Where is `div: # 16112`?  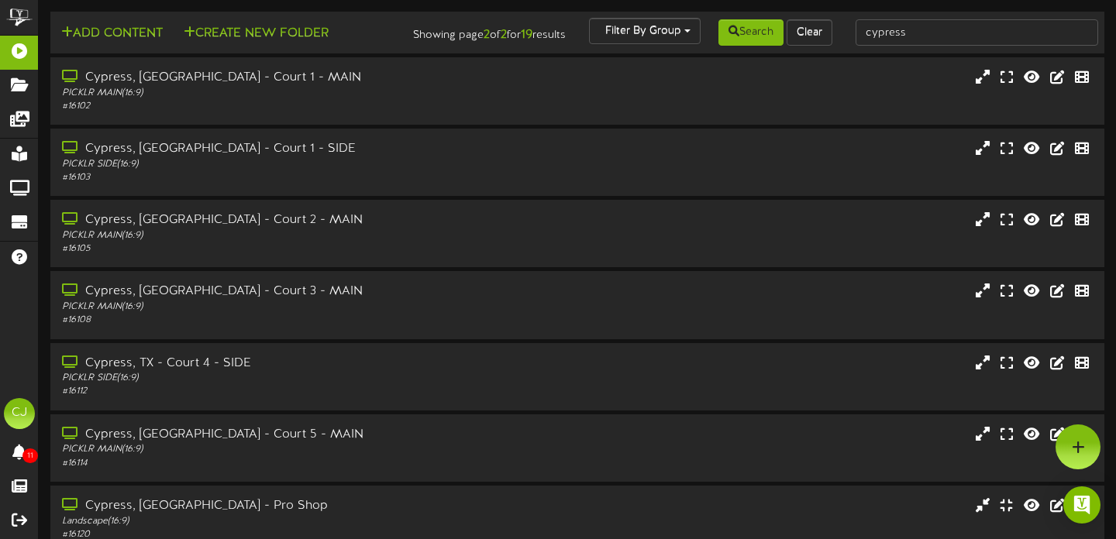 div: # 16112 is located at coordinates (270, 391).